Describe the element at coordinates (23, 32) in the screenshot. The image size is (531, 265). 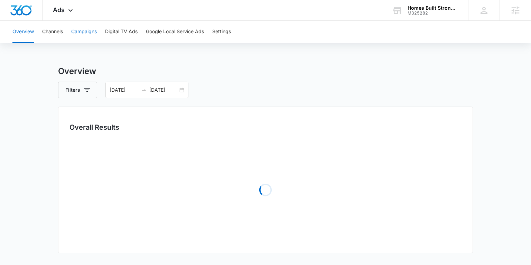
I see `button: Overview` at that location.